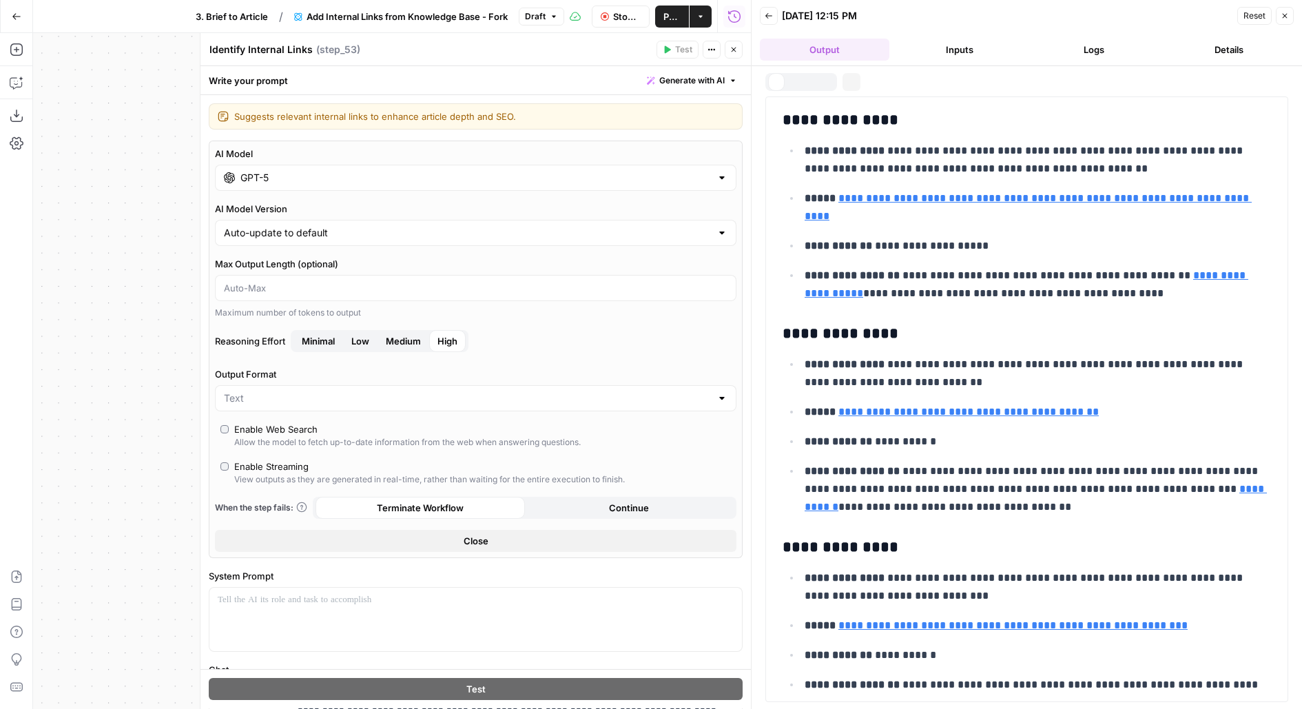 The image size is (1302, 709). Describe the element at coordinates (475, 80) in the screenshot. I see `div: Write your prompt` at that location.